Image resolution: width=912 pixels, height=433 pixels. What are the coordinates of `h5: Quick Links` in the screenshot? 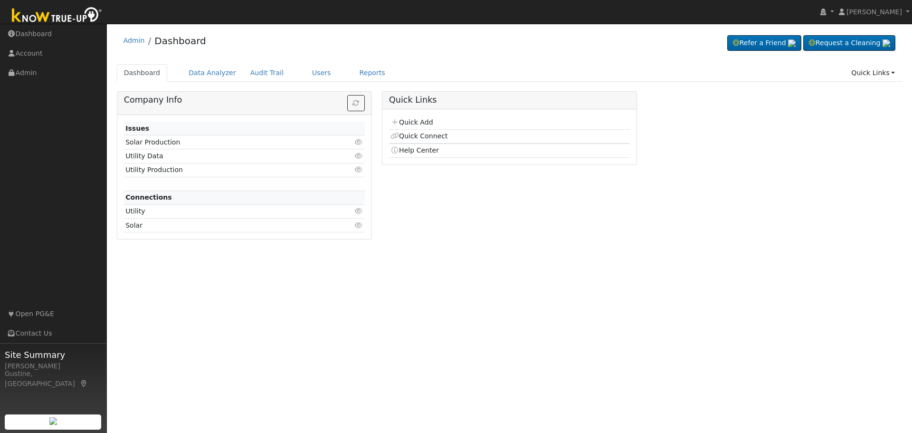 It's located at (509, 100).